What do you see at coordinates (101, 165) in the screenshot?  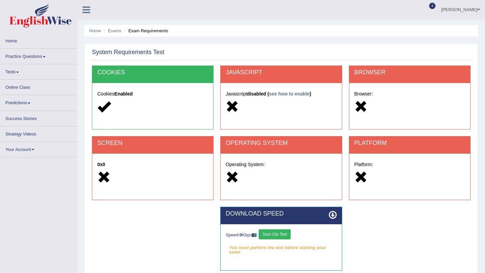 I see `strong: 0x0` at bounding box center [101, 165].